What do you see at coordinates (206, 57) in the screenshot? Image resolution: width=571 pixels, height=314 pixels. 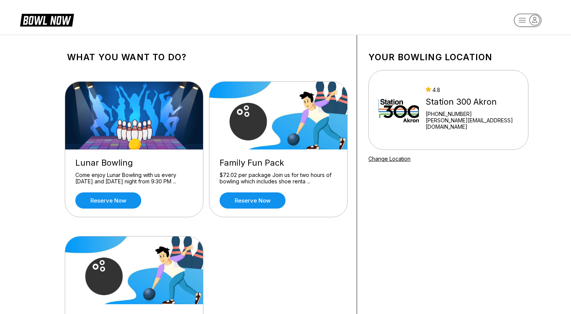 I see `h1: What you want to do?` at bounding box center [206, 57].